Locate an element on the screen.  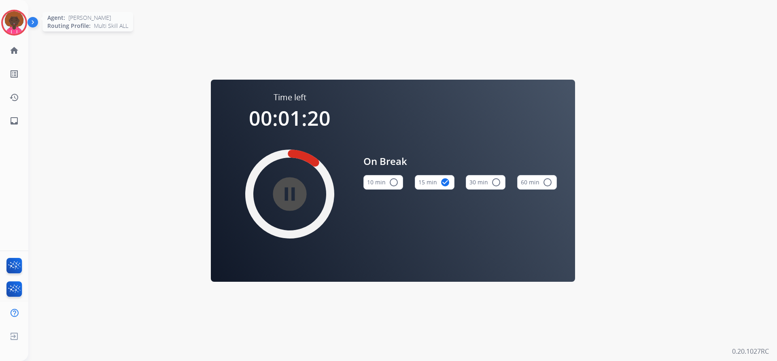
span: 00:01:20 is located at coordinates (290, 118).